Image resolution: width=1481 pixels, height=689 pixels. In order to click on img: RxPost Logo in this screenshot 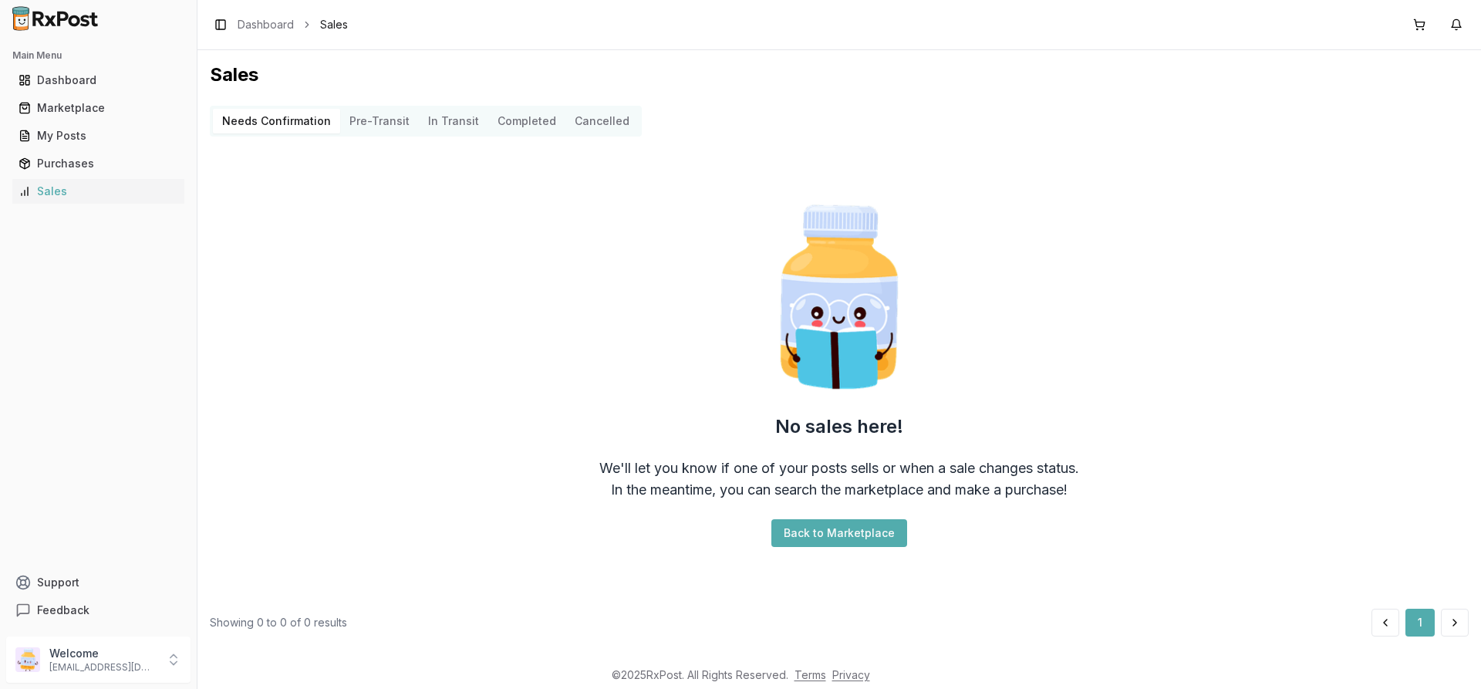, I will do `click(56, 19)`.